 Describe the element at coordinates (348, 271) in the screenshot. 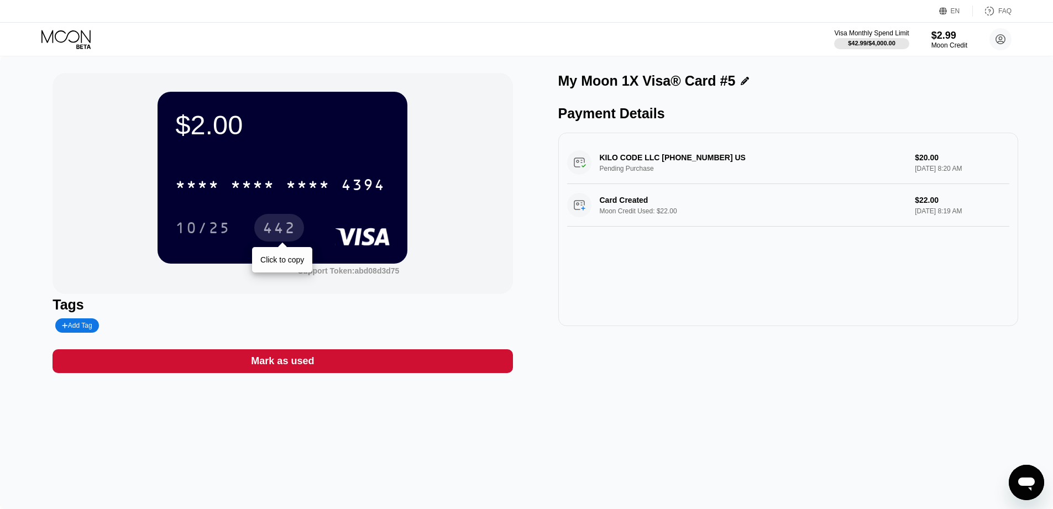

I see `div: Support Token:abd08d3d75` at that location.